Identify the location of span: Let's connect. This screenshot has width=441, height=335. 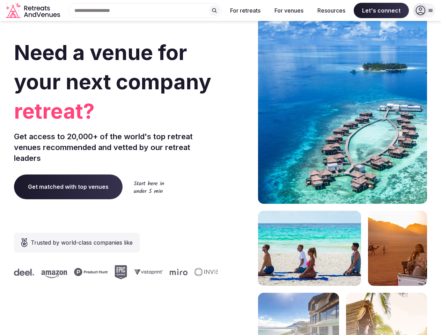
(381, 10).